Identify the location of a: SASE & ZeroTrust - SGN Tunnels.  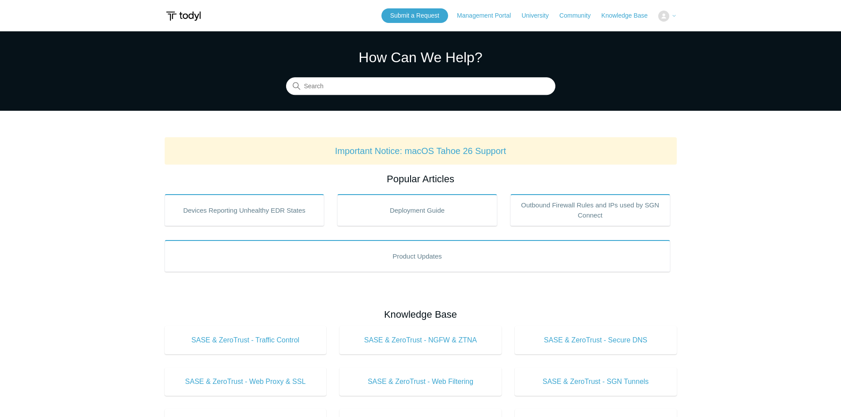
(595, 382).